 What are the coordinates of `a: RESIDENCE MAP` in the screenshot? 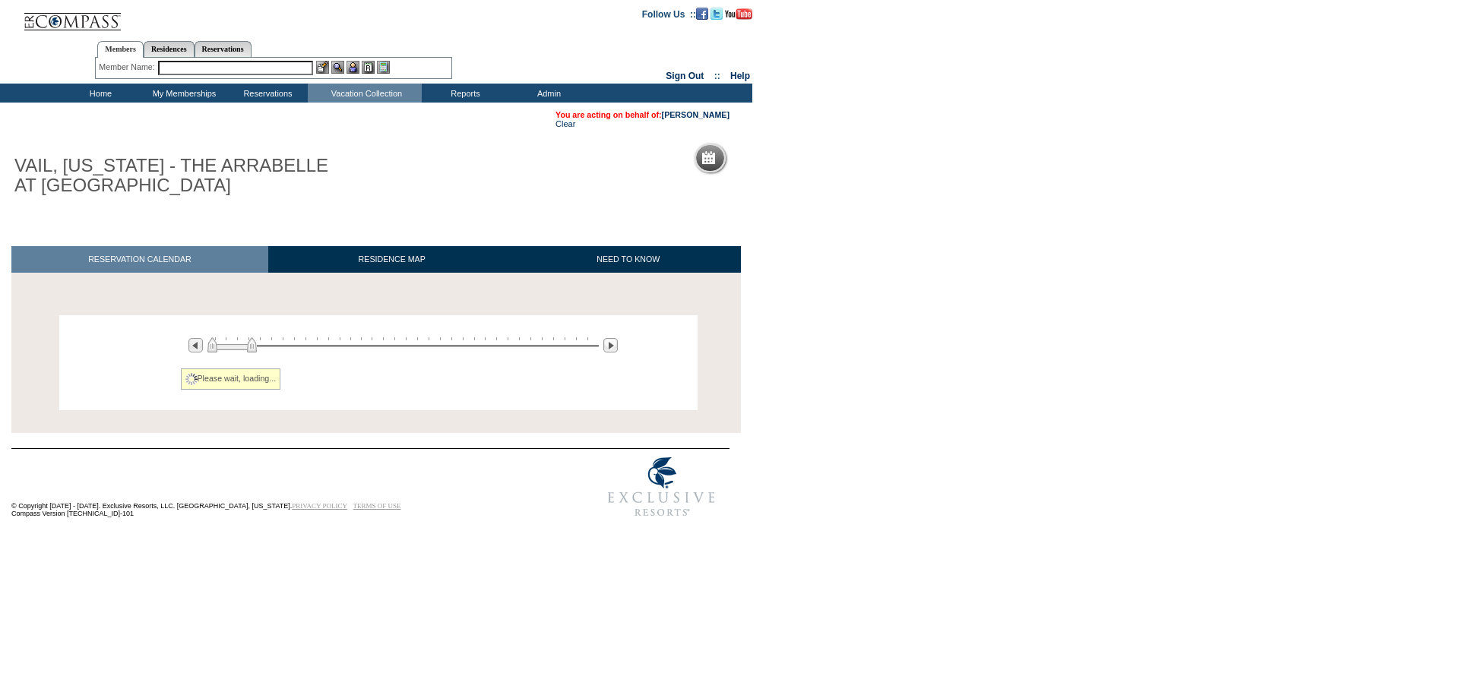 It's located at (392, 259).